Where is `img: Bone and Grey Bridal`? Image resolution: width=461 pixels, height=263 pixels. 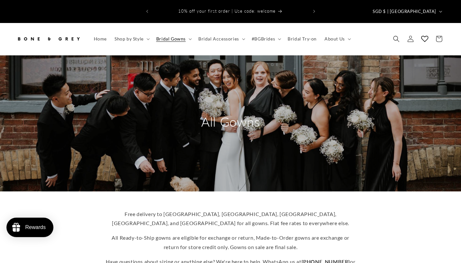 img: Bone and Grey Bridal is located at coordinates (49, 39).